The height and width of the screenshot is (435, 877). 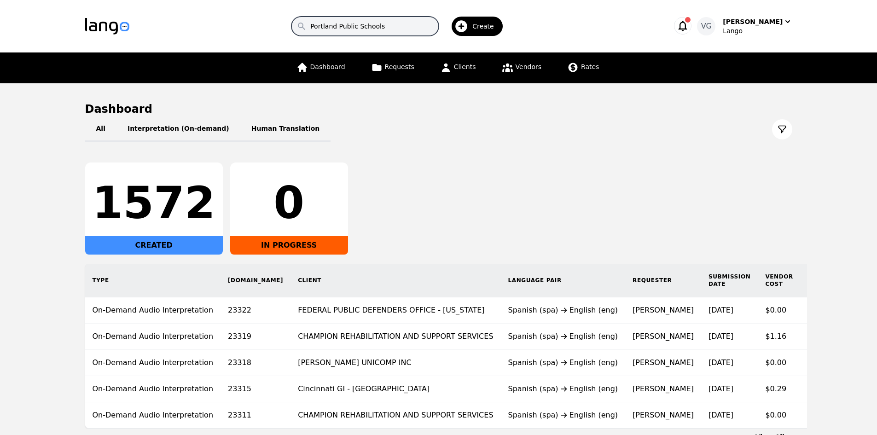 I want to click on input: Find jobs, services & companies, so click(x=365, y=26).